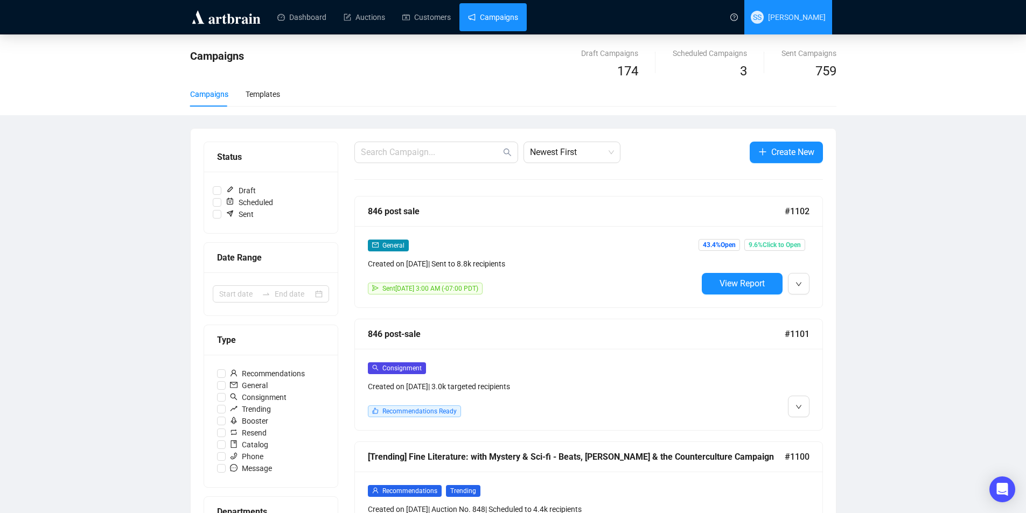 Image resolution: width=1026 pixels, height=513 pixels. Describe the element at coordinates (426, 17) in the screenshot. I see `a: Customers` at that location.